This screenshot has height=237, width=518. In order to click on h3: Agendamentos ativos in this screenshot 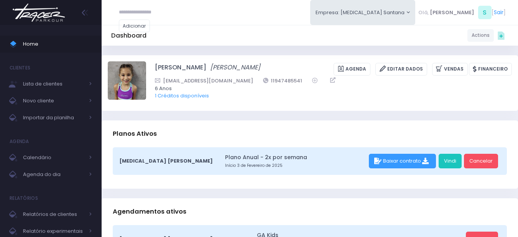, I will do `click(150, 211)`.